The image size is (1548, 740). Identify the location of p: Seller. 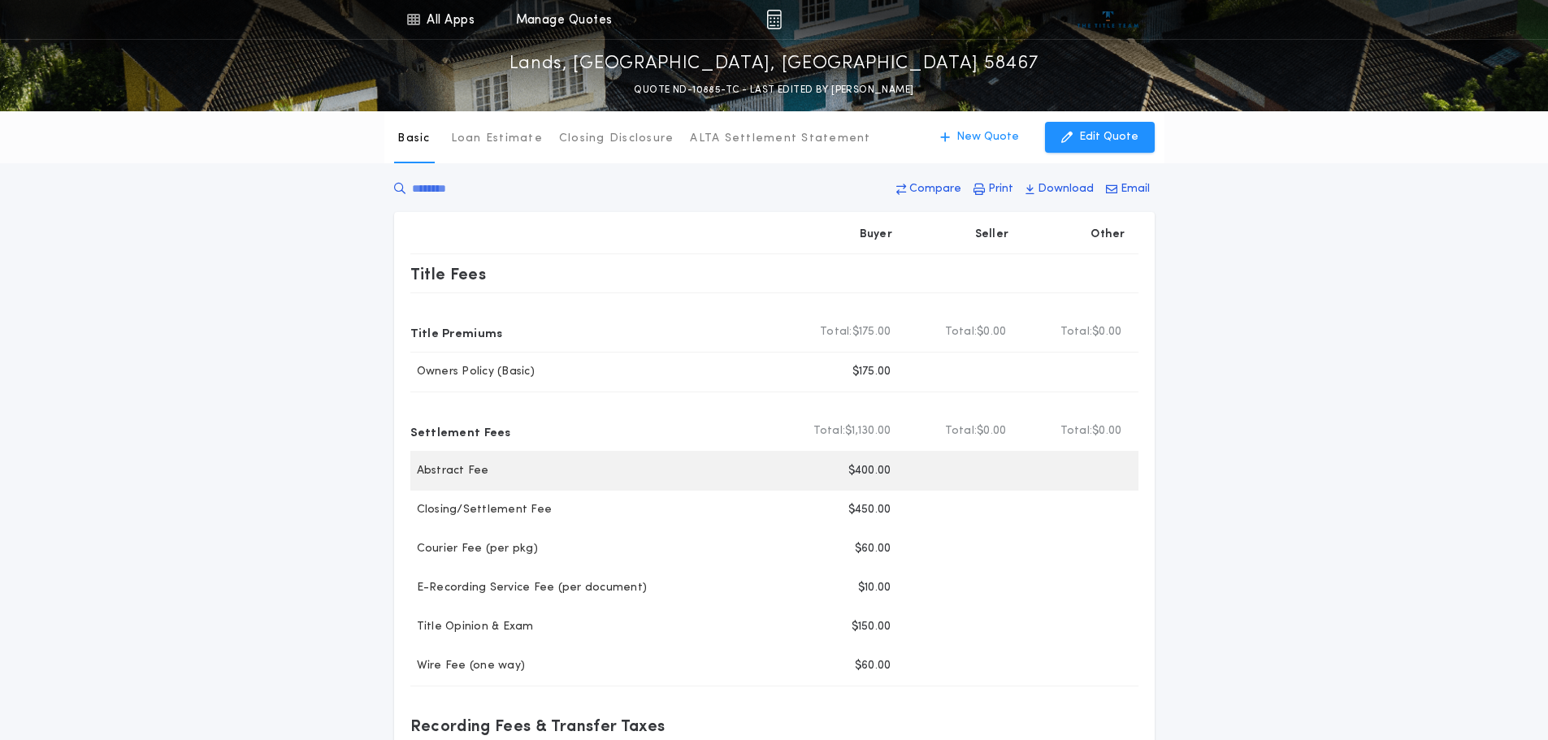
(992, 235).